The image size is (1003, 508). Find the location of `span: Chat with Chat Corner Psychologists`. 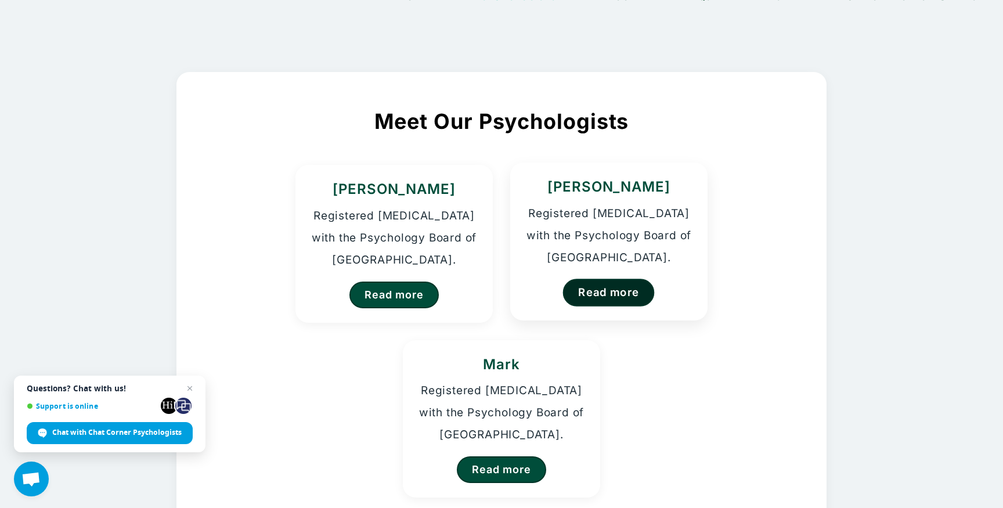

span: Chat with Chat Corner Psychologists is located at coordinates (117, 433).